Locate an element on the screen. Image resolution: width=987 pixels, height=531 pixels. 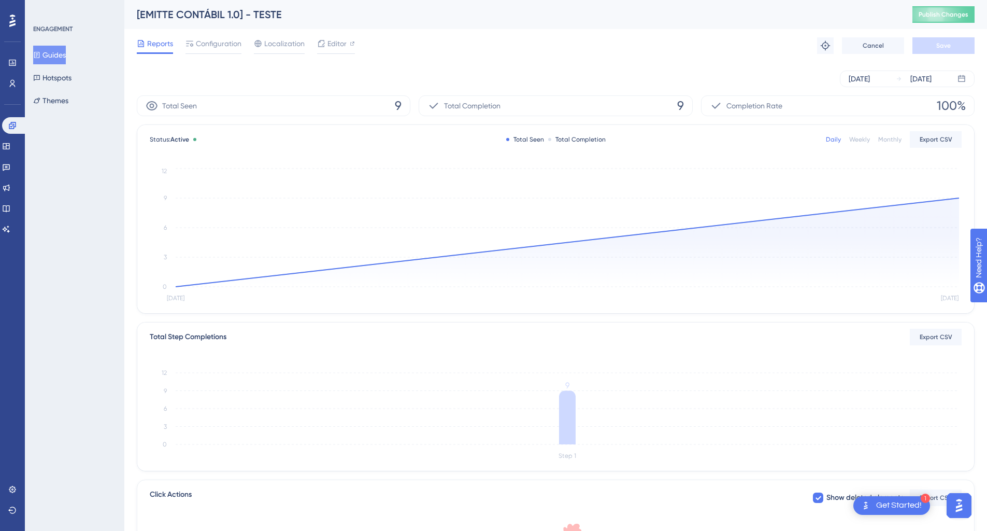
span: Editor is located at coordinates (337, 44).